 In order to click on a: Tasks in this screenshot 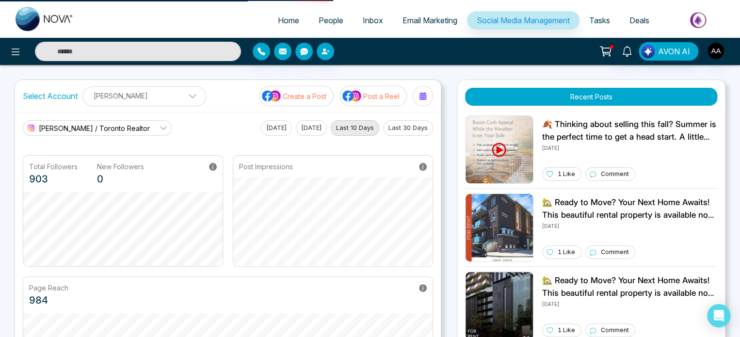, I will do `click(599, 20)`.